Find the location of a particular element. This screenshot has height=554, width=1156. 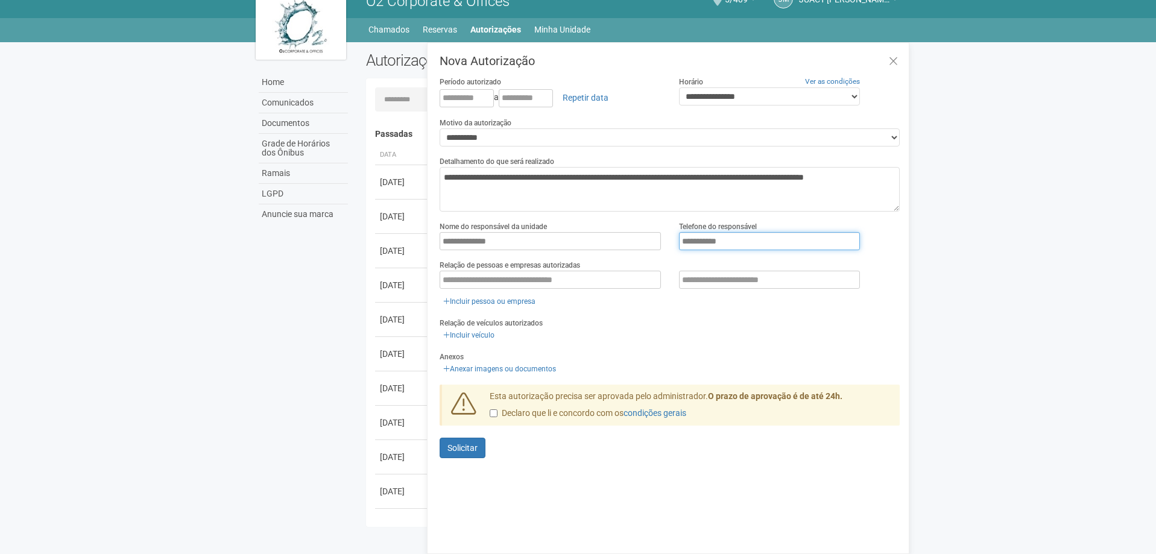

span: Solicitar is located at coordinates (463, 448).